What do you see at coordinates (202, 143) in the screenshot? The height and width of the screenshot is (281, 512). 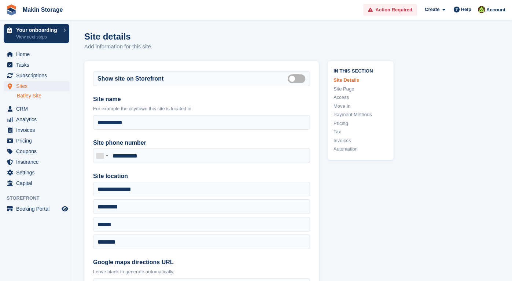 I see `label: Site phone number` at bounding box center [202, 143].